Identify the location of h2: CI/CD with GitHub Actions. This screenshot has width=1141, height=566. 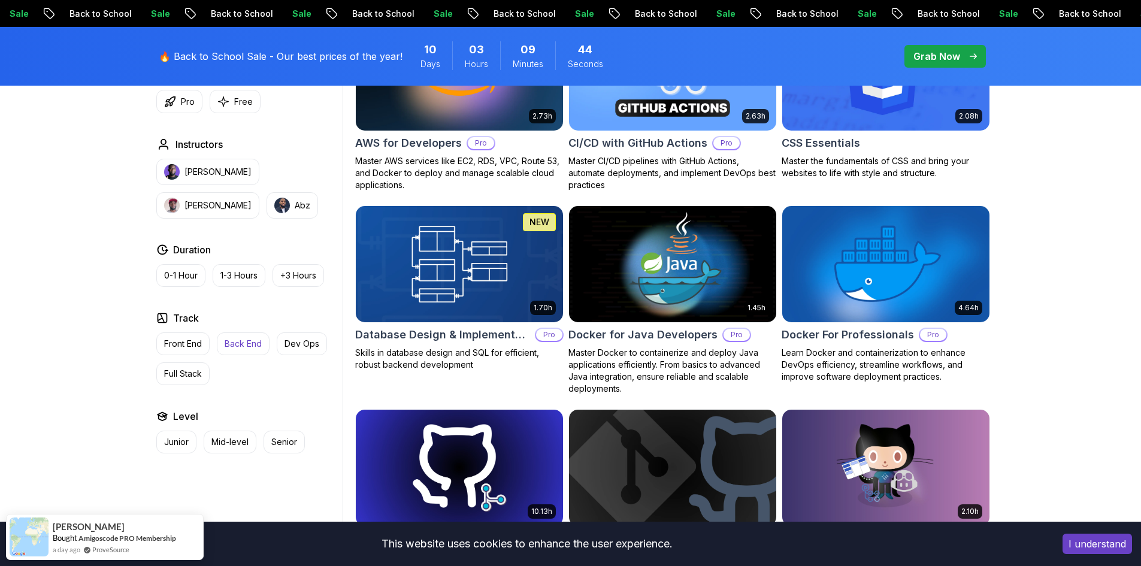
(638, 143).